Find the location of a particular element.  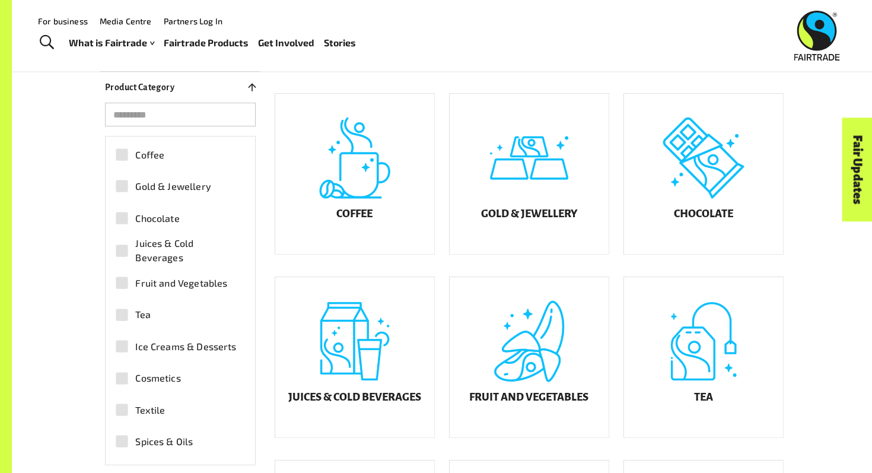

h5: Coffee is located at coordinates (354, 214).